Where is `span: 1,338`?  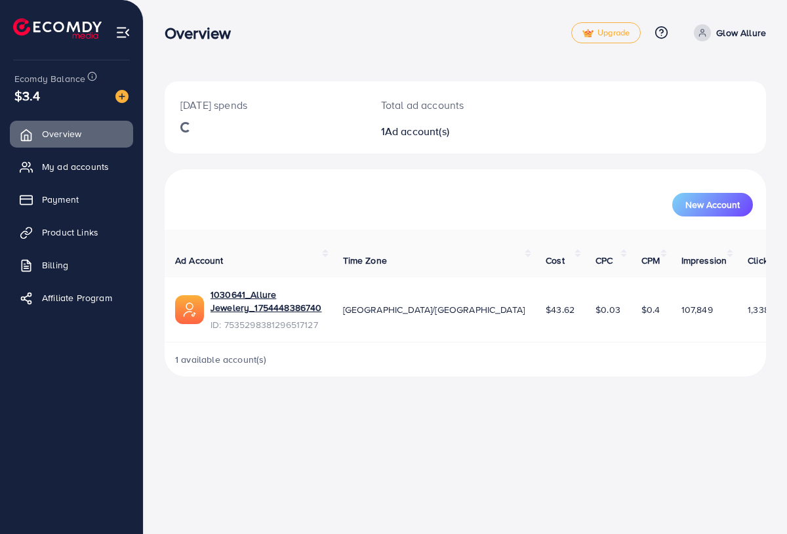
span: 1,338 is located at coordinates (758, 309).